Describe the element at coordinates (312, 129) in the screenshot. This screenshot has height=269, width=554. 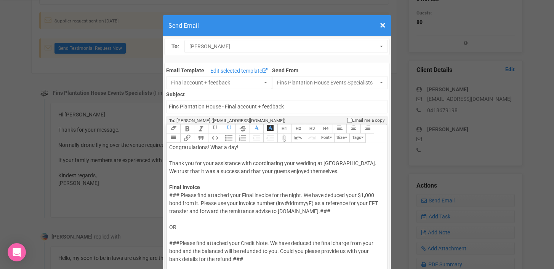
I see `button: Heading 3` at that location.